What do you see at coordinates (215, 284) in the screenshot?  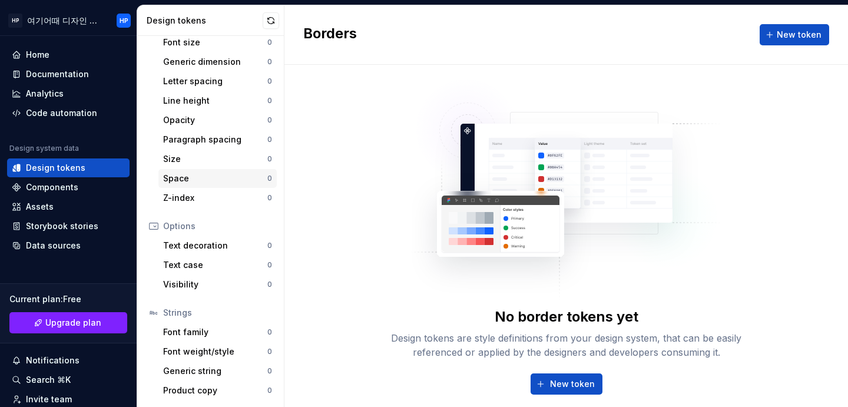 I see `div: Visibility` at bounding box center [215, 284].